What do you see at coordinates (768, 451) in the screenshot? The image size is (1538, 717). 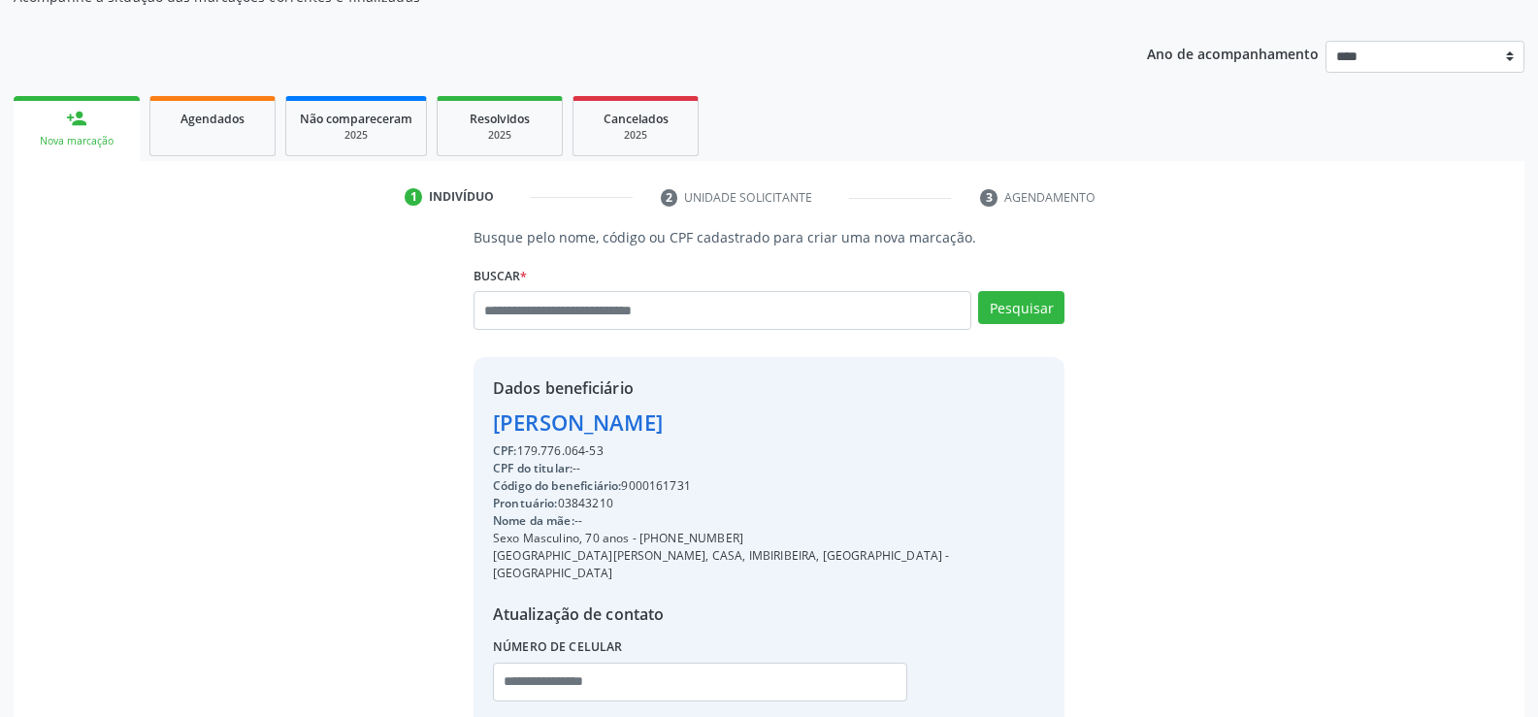 I see `div: 179.776.064-53` at bounding box center [768, 451].